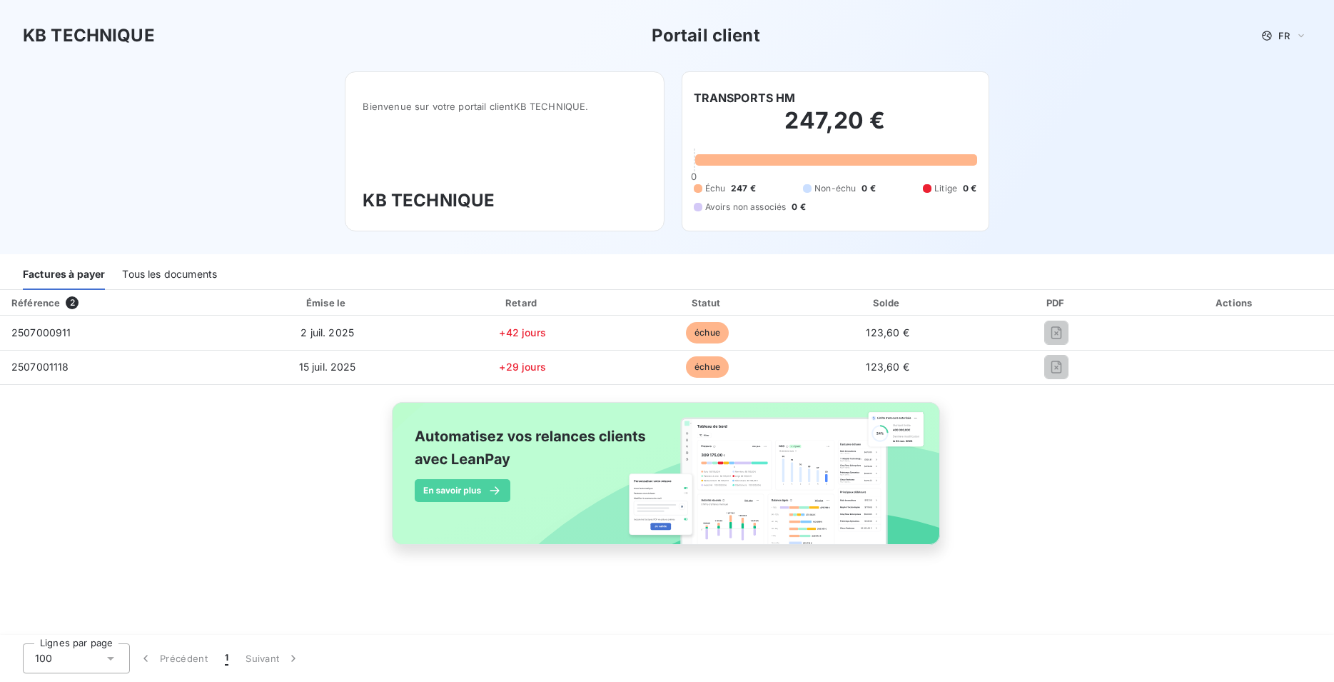  What do you see at coordinates (1235, 303) in the screenshot?
I see `div: Actions` at bounding box center [1235, 303].